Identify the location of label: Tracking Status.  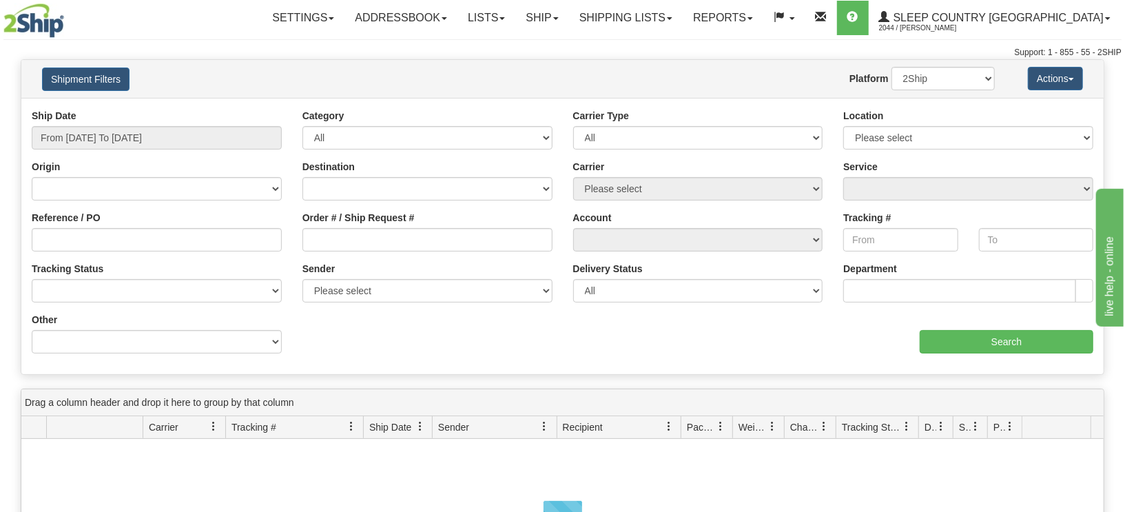
(68, 269).